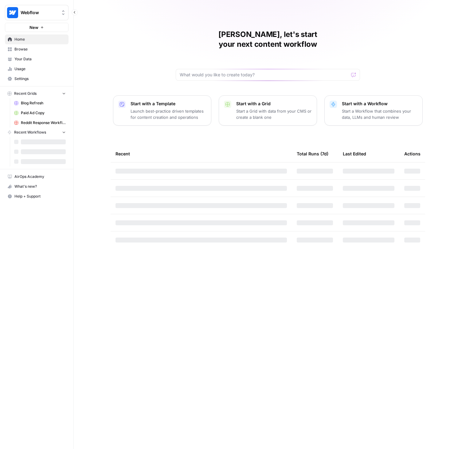  What do you see at coordinates (40, 196) in the screenshot?
I see `span: Help + Support` at bounding box center [40, 196].